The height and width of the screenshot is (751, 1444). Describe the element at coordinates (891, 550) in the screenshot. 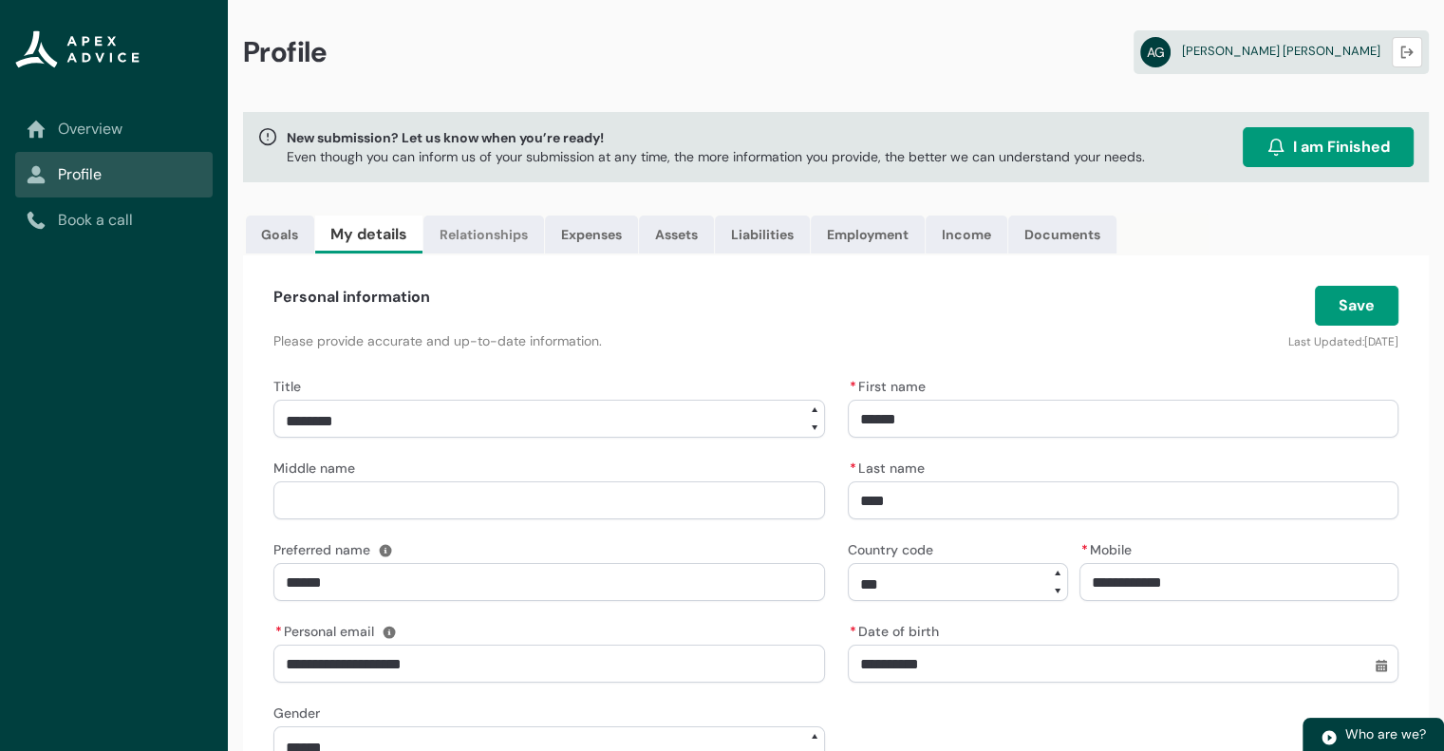

I see `span: Country code` at that location.